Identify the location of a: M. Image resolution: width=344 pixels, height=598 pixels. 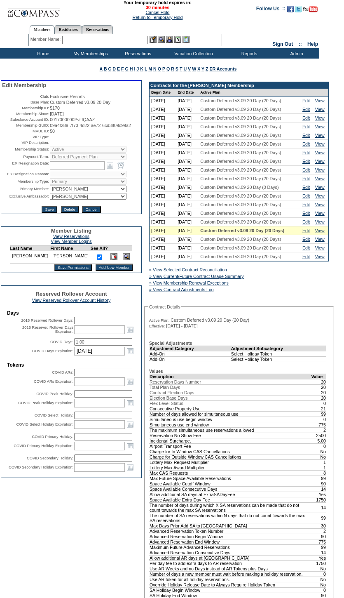
(150, 69).